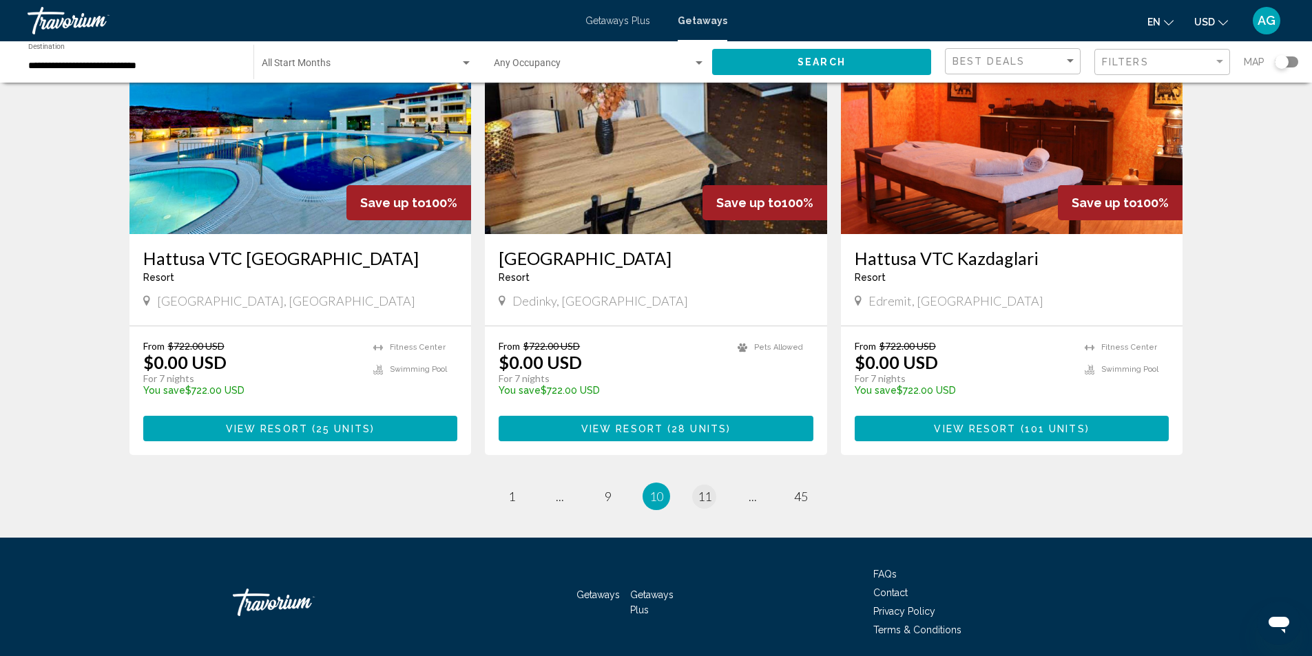 Image resolution: width=1312 pixels, height=656 pixels. Describe the element at coordinates (1011, 124) in the screenshot. I see `img: A830O01X.jpg` at that location.